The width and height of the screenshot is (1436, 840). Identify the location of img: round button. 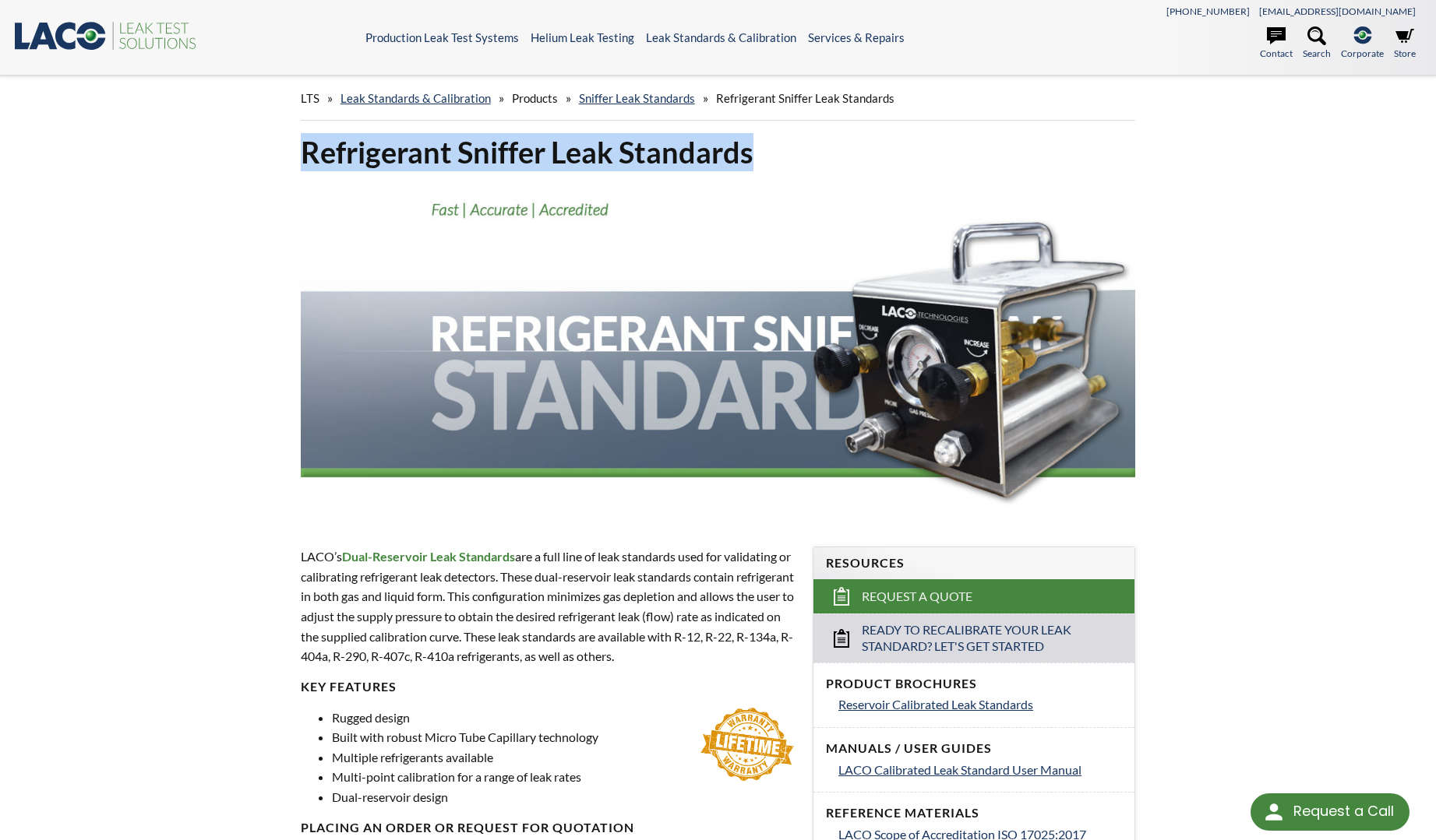
(1274, 812).